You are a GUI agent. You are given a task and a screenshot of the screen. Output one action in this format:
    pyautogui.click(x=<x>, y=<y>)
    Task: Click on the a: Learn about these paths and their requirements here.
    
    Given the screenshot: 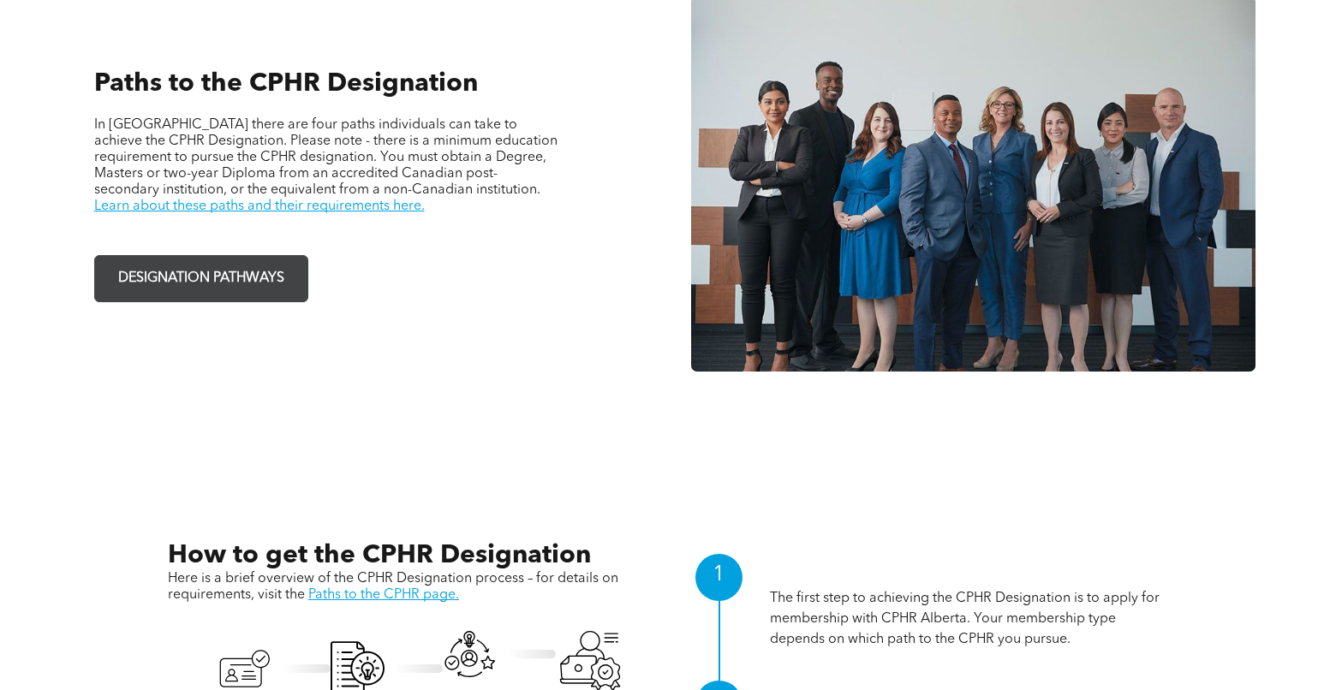 What is the action you would take?
    pyautogui.click(x=259, y=206)
    